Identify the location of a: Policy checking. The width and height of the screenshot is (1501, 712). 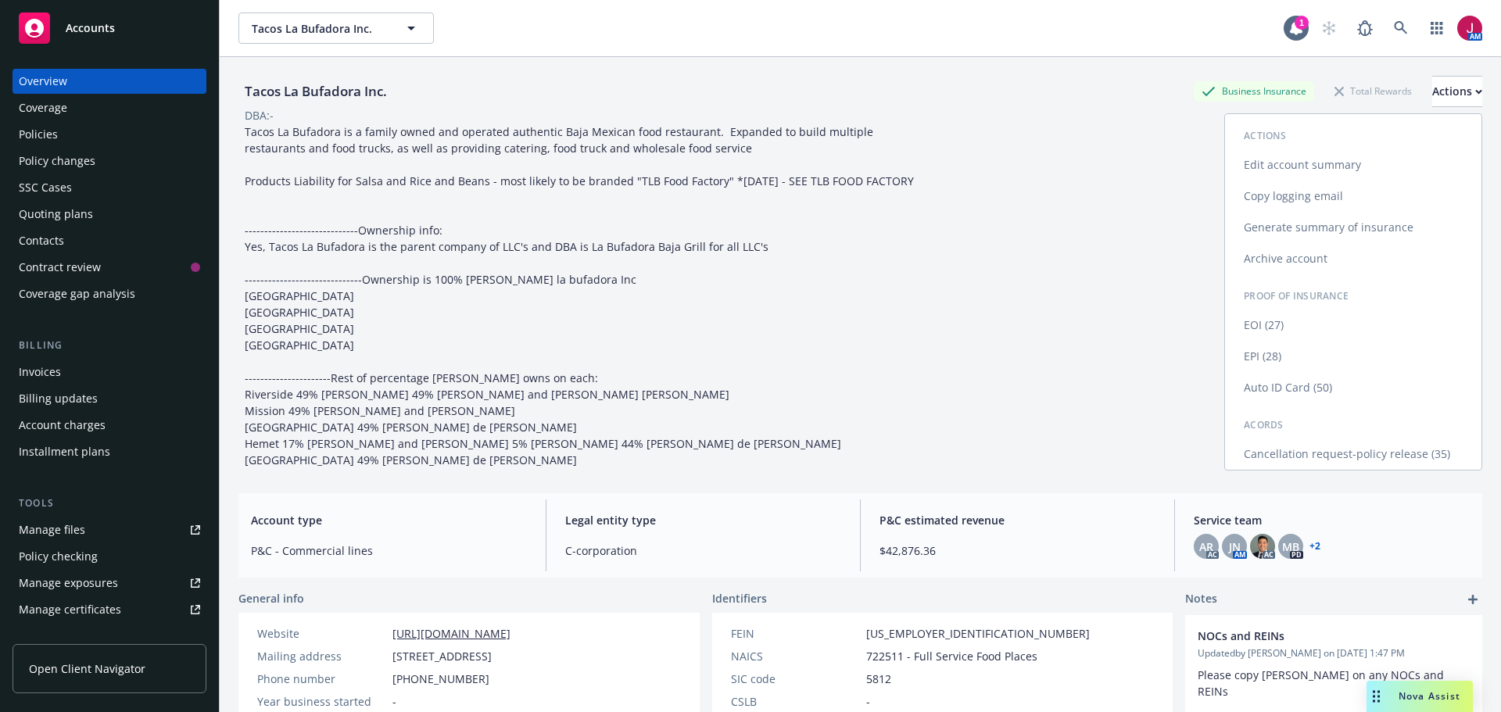
(109, 557).